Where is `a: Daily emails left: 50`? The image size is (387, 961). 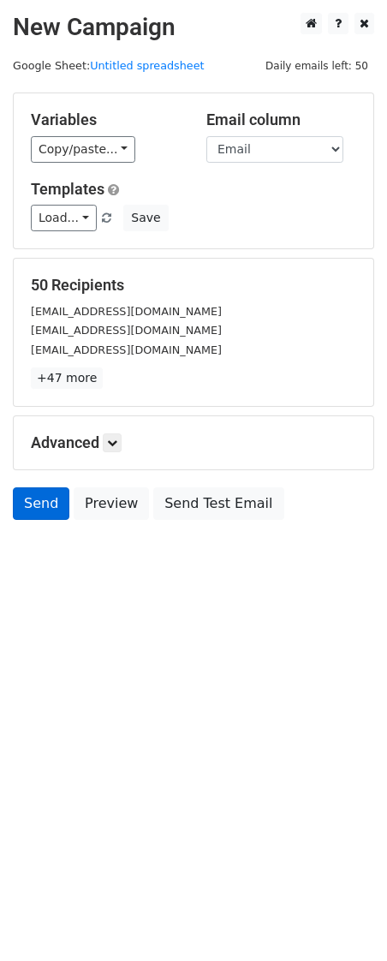 a: Daily emails left: 50 is located at coordinates (317, 65).